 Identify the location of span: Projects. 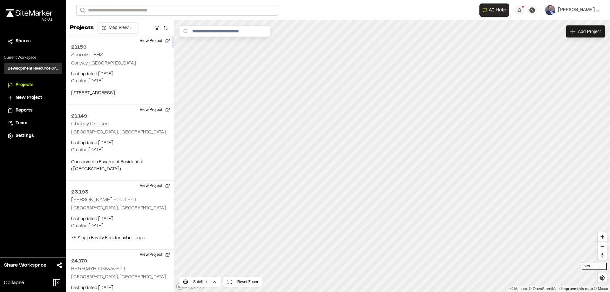
(24, 85).